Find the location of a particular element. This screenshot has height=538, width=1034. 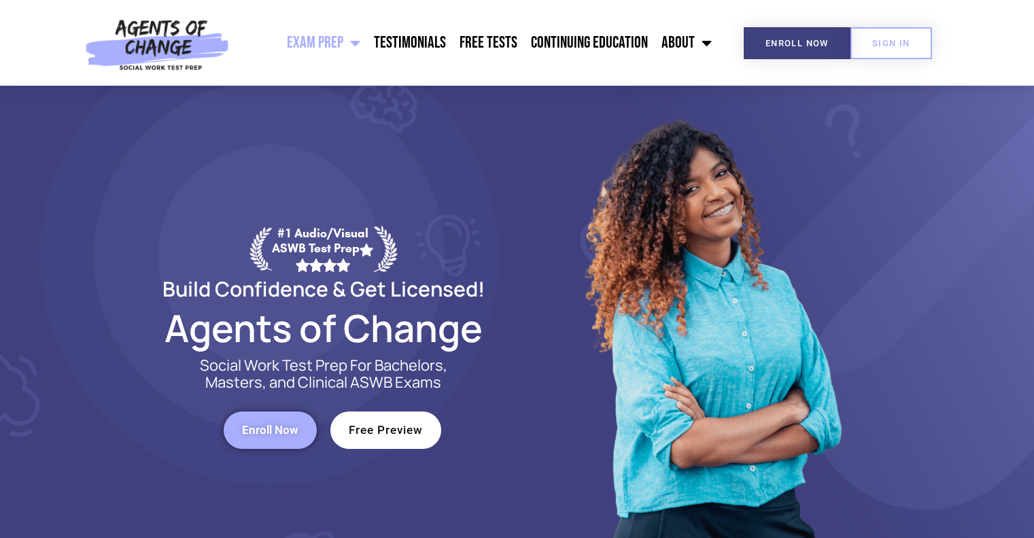

h2: Agents of Change is located at coordinates (324, 328).